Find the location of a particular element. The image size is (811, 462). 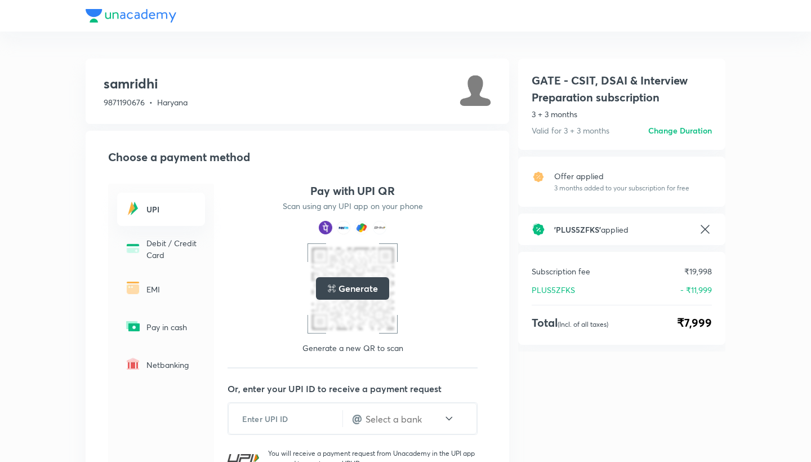

p: - ₹11,999 is located at coordinates (696, 290).